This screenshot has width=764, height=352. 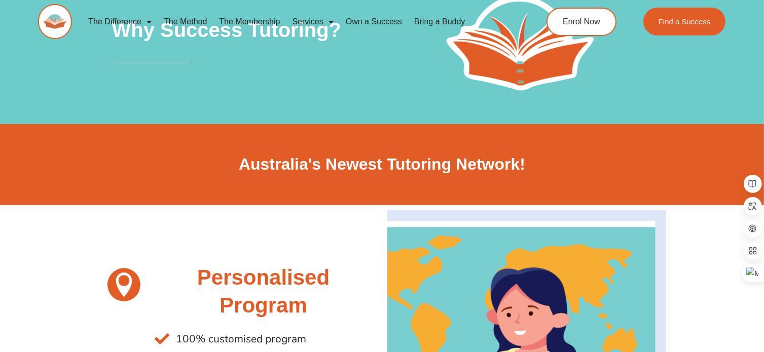 What do you see at coordinates (120, 22) in the screenshot?
I see `a: The Difference` at bounding box center [120, 22].